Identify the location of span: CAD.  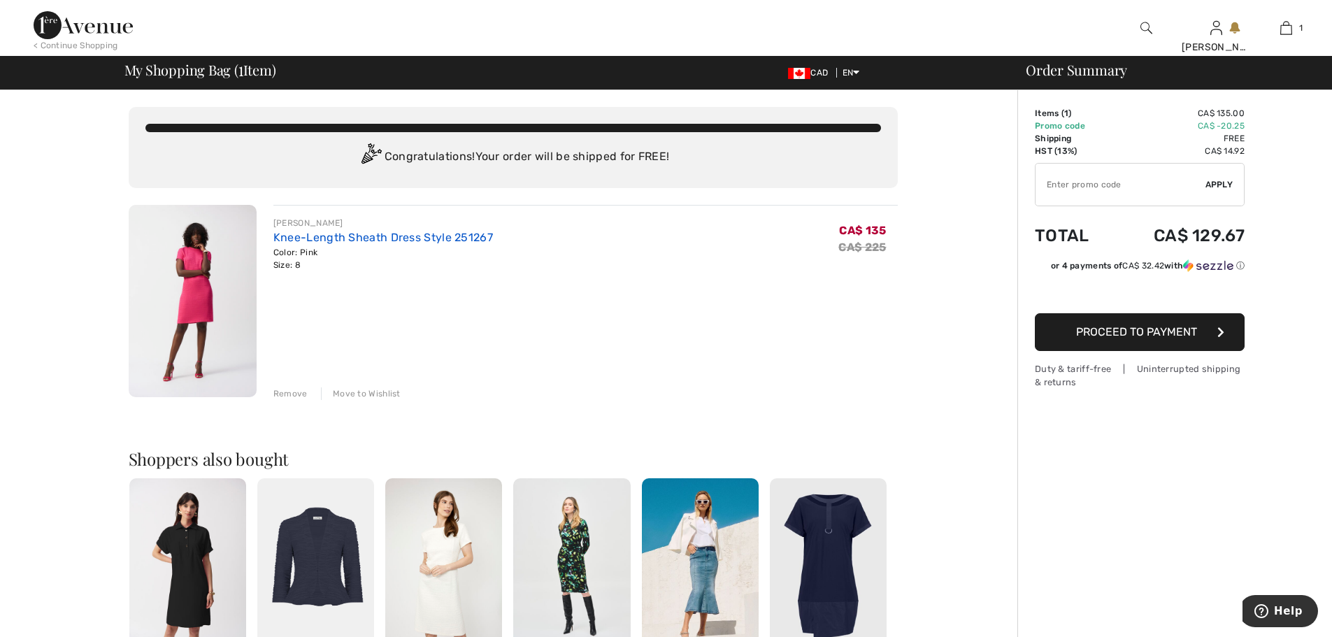
(810, 73).